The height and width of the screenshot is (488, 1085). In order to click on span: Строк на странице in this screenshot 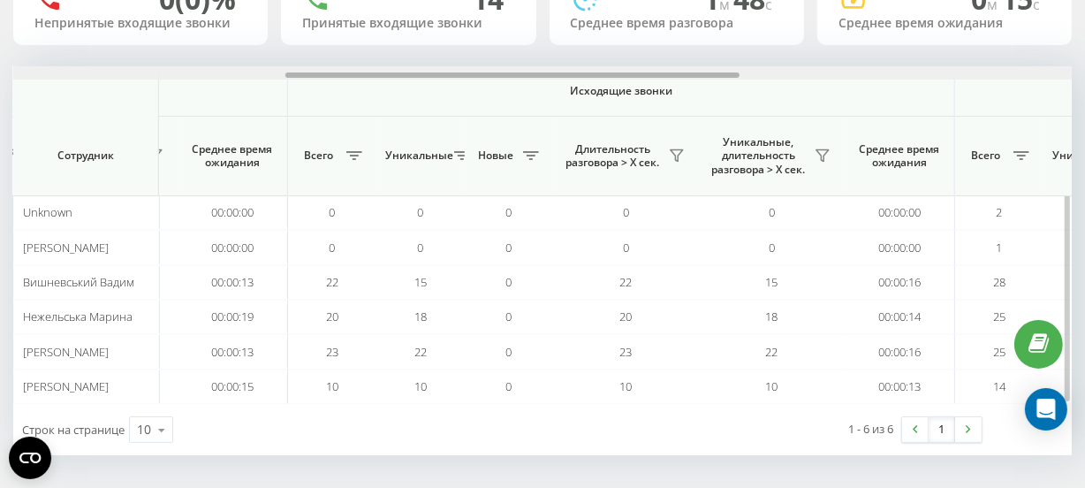, I will do `click(73, 430)`.